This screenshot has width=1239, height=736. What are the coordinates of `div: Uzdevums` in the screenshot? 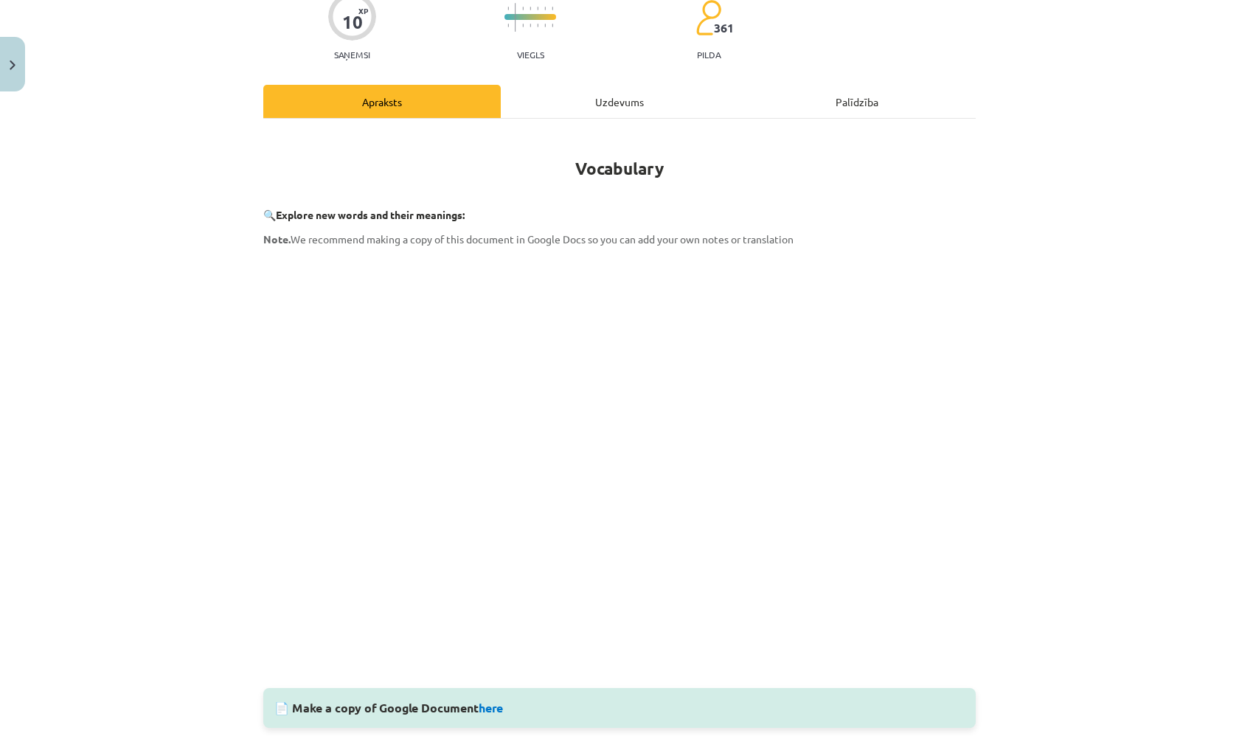 It's located at (620, 101).